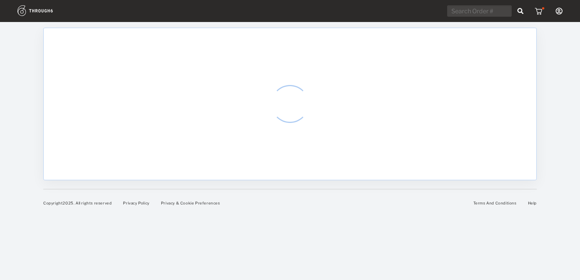 The height and width of the screenshot is (280, 580). Describe the element at coordinates (532, 203) in the screenshot. I see `a: Help` at that location.